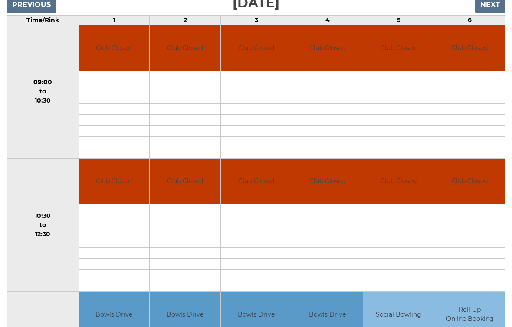 The height and width of the screenshot is (327, 512). Describe the element at coordinates (43, 92) in the screenshot. I see `td: 09:00 to 10:30` at that location.